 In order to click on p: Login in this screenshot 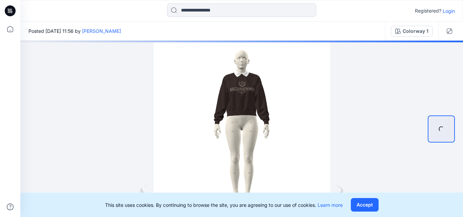, I will do `click(449, 11)`.